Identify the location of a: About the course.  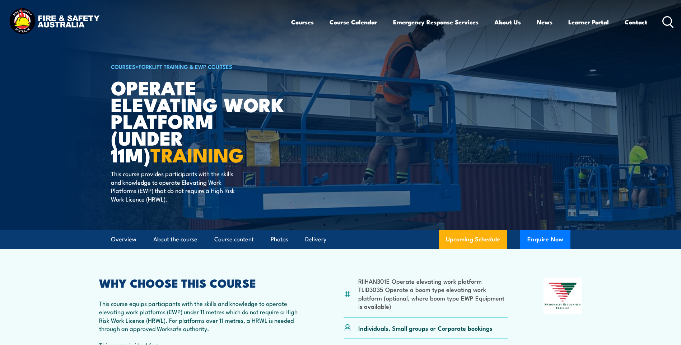
(175, 239).